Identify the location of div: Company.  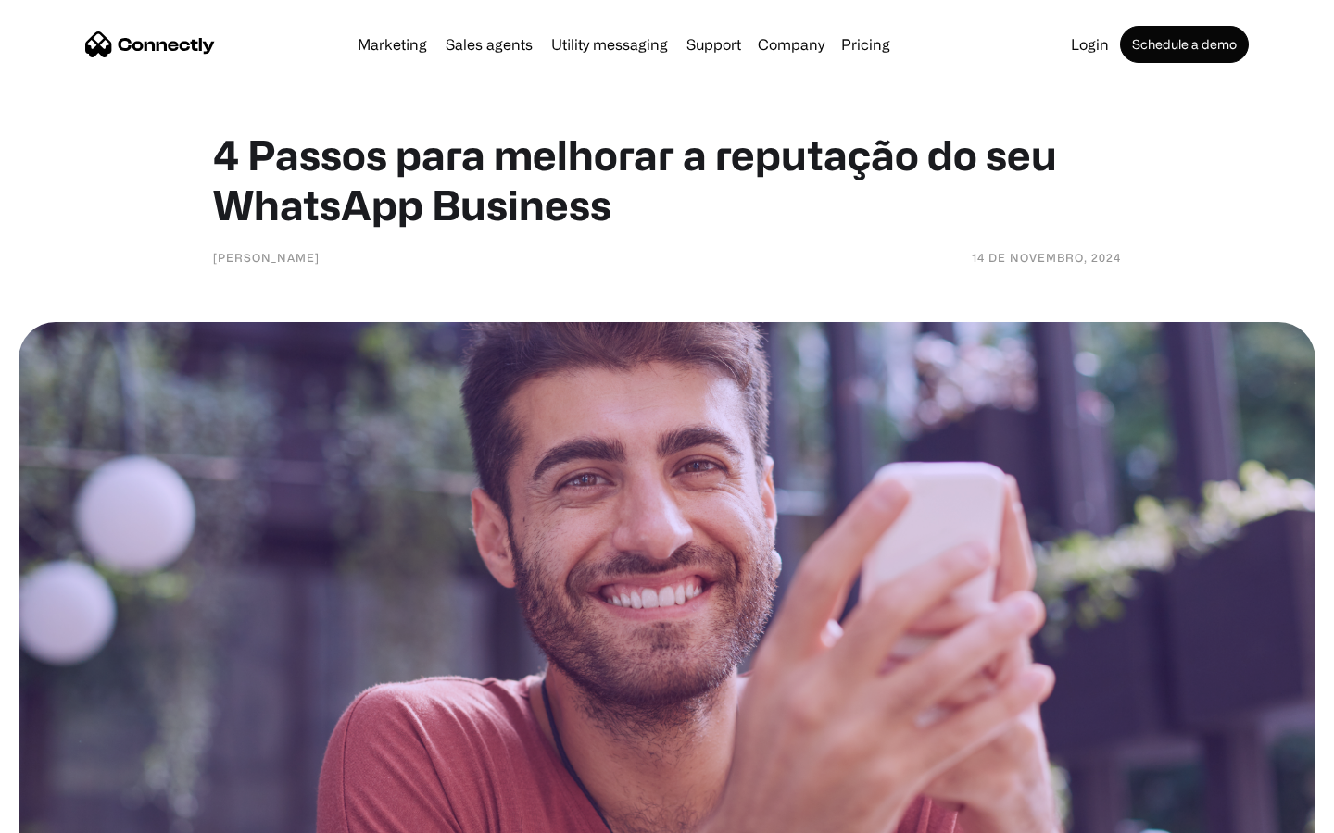
(791, 44).